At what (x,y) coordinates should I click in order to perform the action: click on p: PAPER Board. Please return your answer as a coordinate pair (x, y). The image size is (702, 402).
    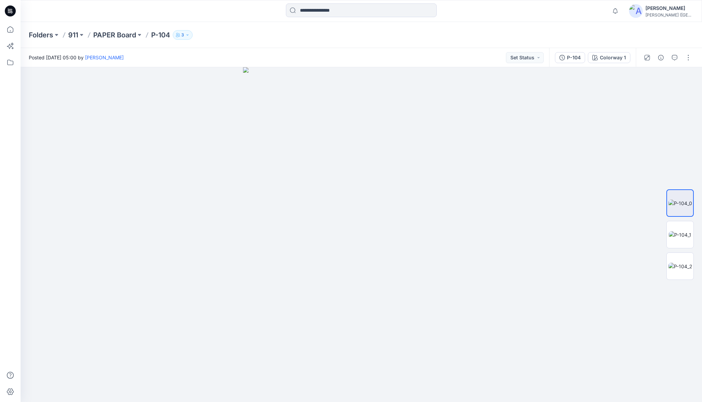
    Looking at the image, I should click on (114, 35).